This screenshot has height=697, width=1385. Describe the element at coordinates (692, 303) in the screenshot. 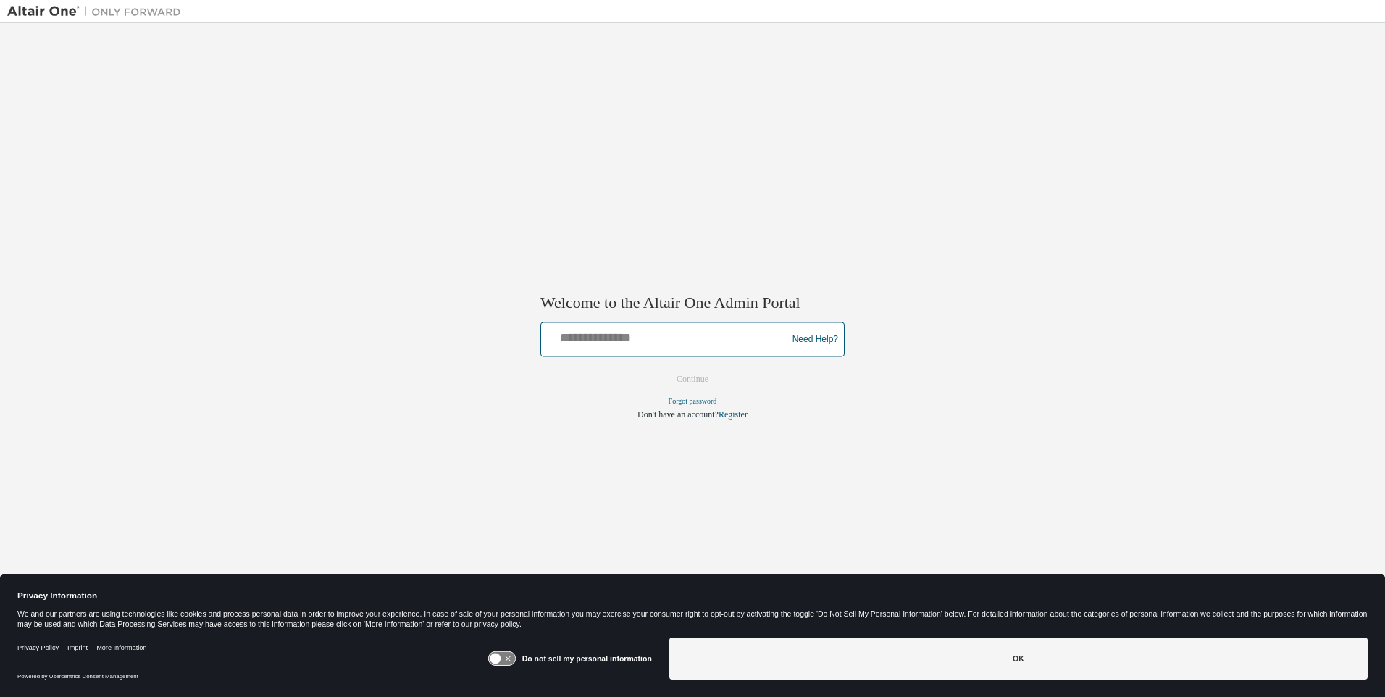

I see `h2: Welcome to the Altair One Admin Portal` at that location.